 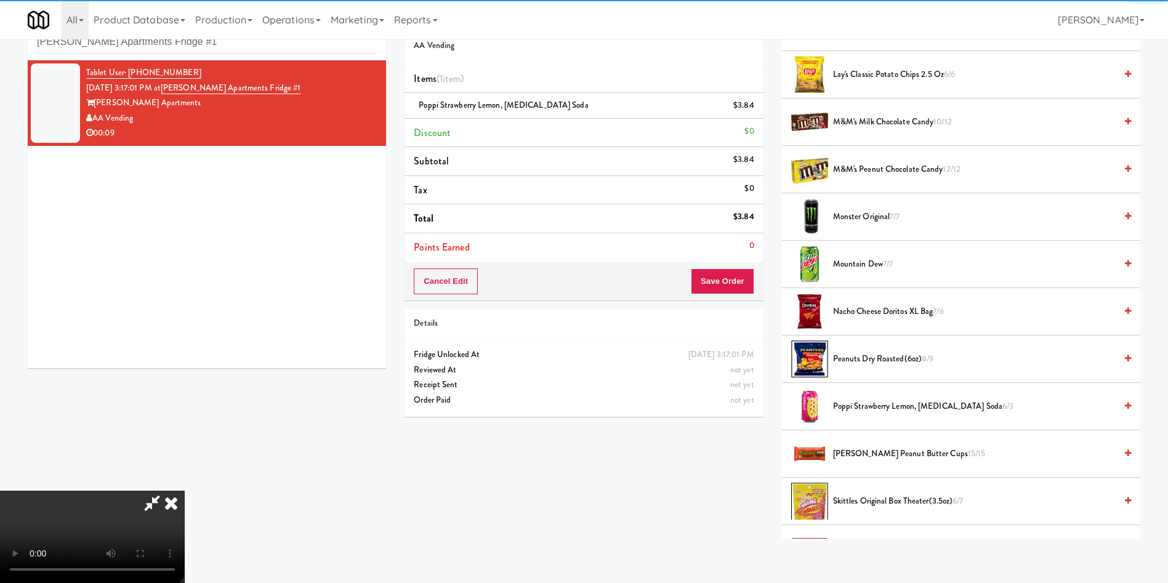 What do you see at coordinates (937, 311) in the screenshot?
I see `span: 7/6` at bounding box center [937, 311].